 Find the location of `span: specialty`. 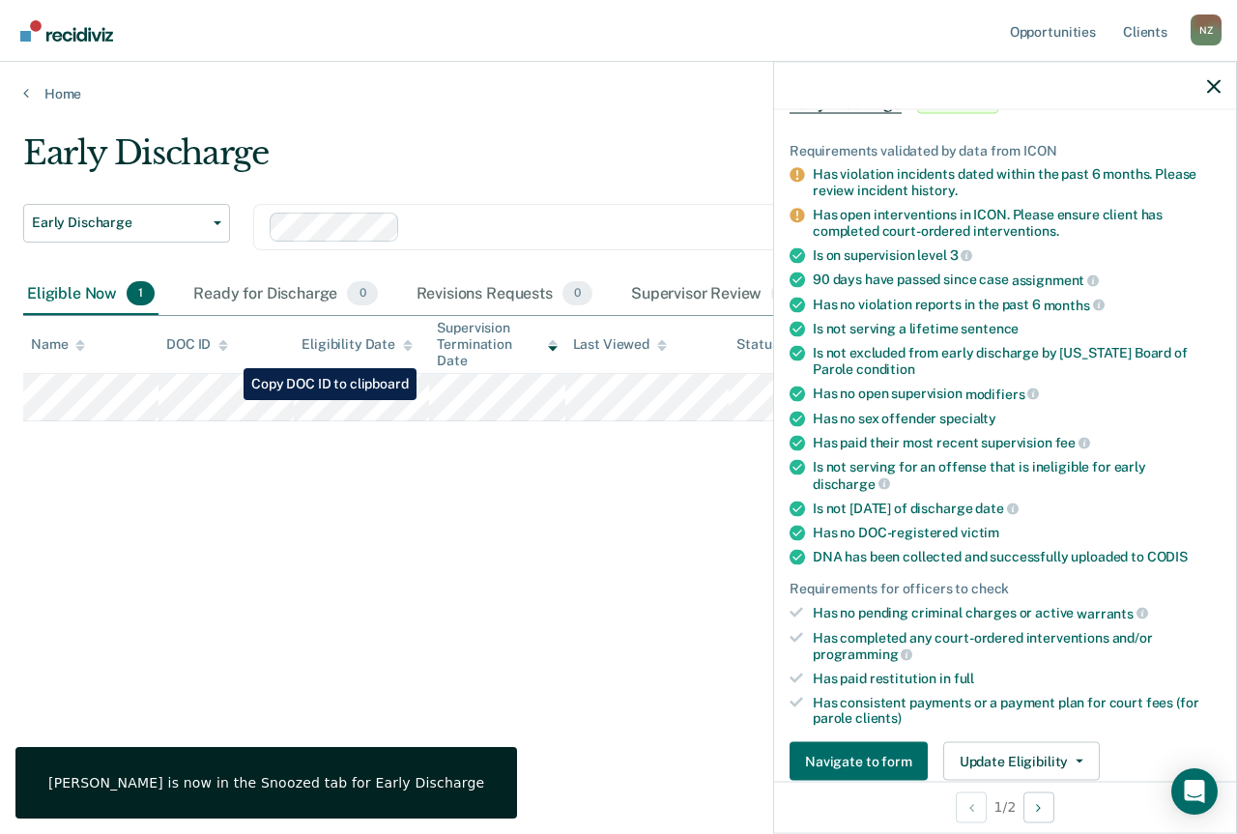

span: specialty is located at coordinates (968, 418).